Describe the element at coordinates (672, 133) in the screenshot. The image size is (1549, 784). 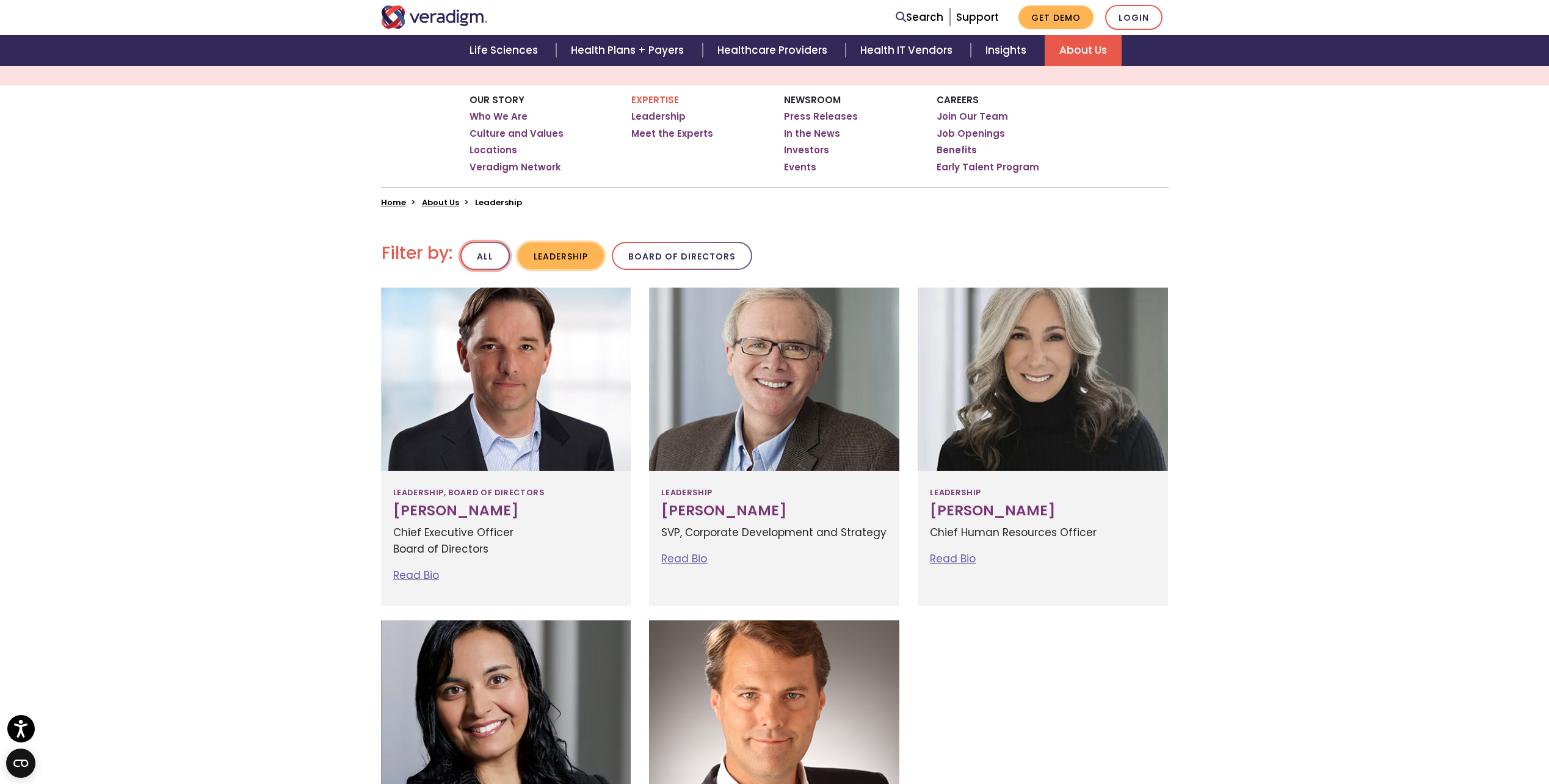
I see `a: Meet the Experts` at that location.